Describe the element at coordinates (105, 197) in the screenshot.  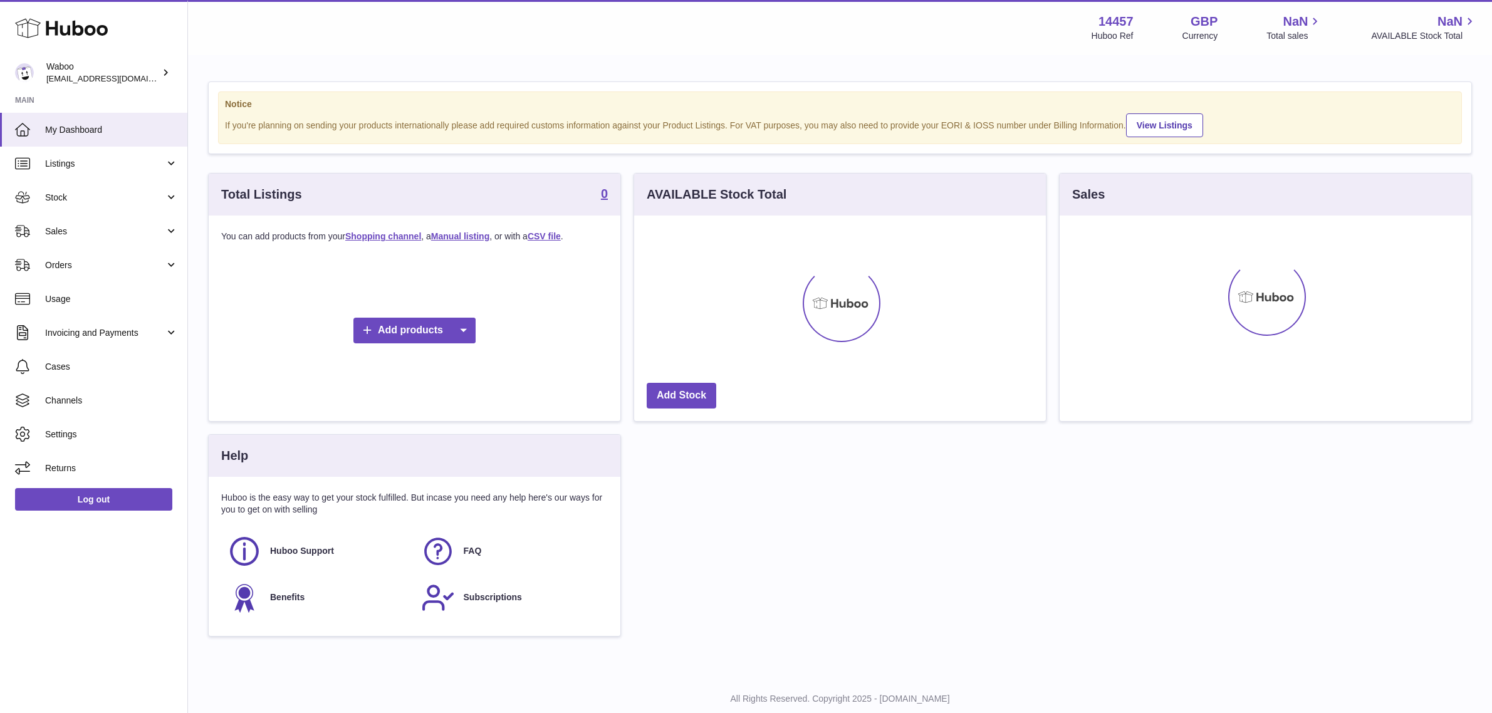
I see `span: Stock` at that location.